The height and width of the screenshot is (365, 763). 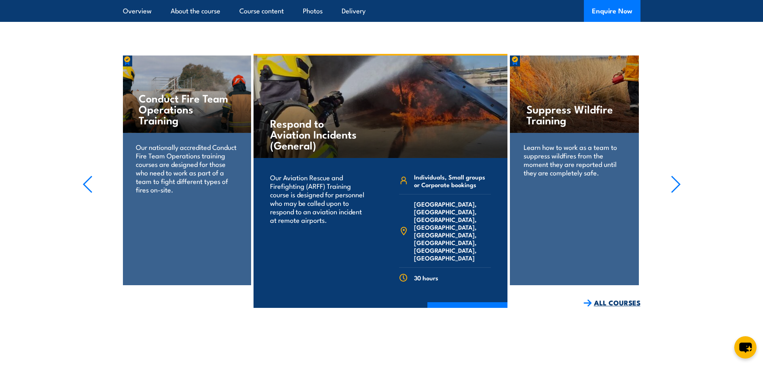 What do you see at coordinates (468, 312) in the screenshot?
I see `a: COURSE DETAILS` at bounding box center [468, 312].